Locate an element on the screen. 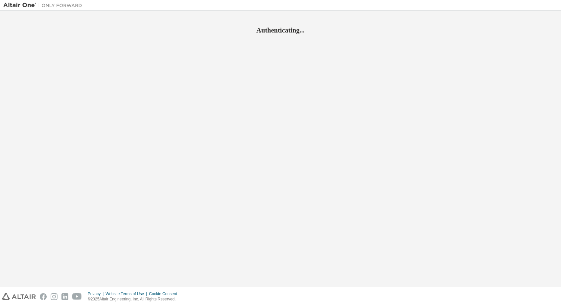 Image resolution: width=561 pixels, height=306 pixels. div: Cookie Consent is located at coordinates (165, 294).